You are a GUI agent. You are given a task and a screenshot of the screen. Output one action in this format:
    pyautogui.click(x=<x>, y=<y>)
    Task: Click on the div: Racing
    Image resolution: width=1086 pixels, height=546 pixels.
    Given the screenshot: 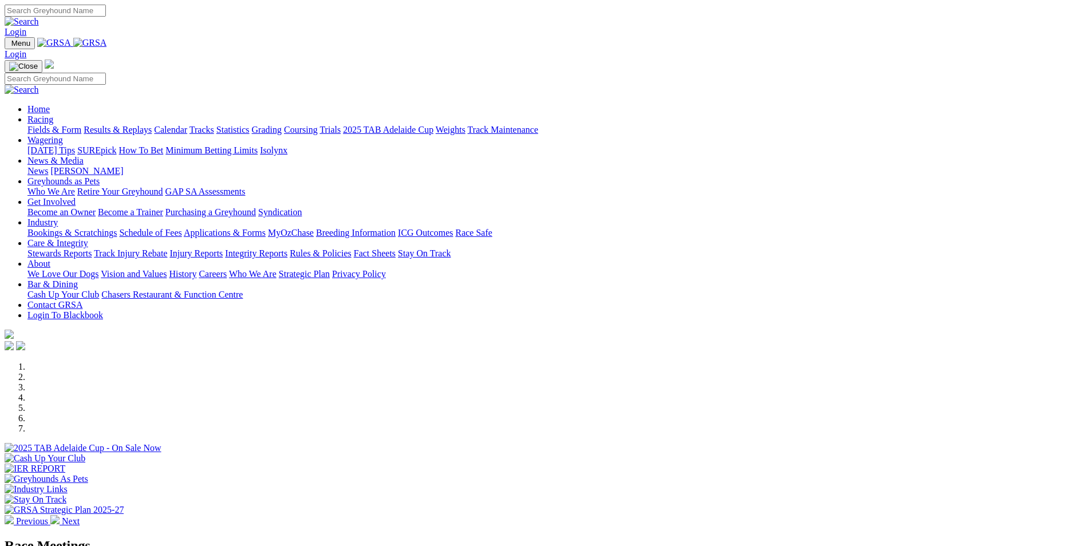 What is the action you would take?
    pyautogui.click(x=554, y=130)
    